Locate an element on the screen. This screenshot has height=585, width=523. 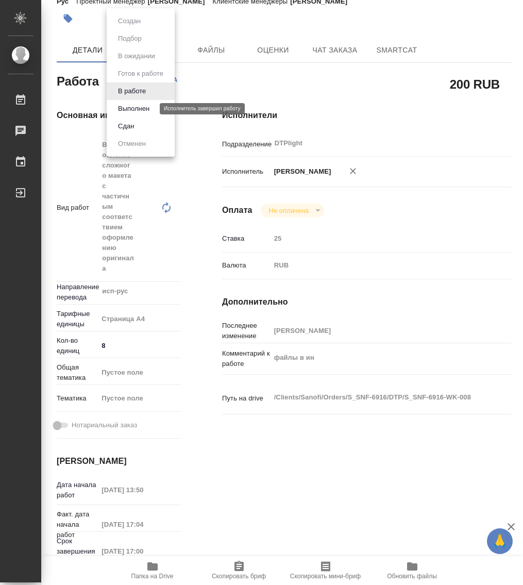
button: В ожидании is located at coordinates (137, 56).